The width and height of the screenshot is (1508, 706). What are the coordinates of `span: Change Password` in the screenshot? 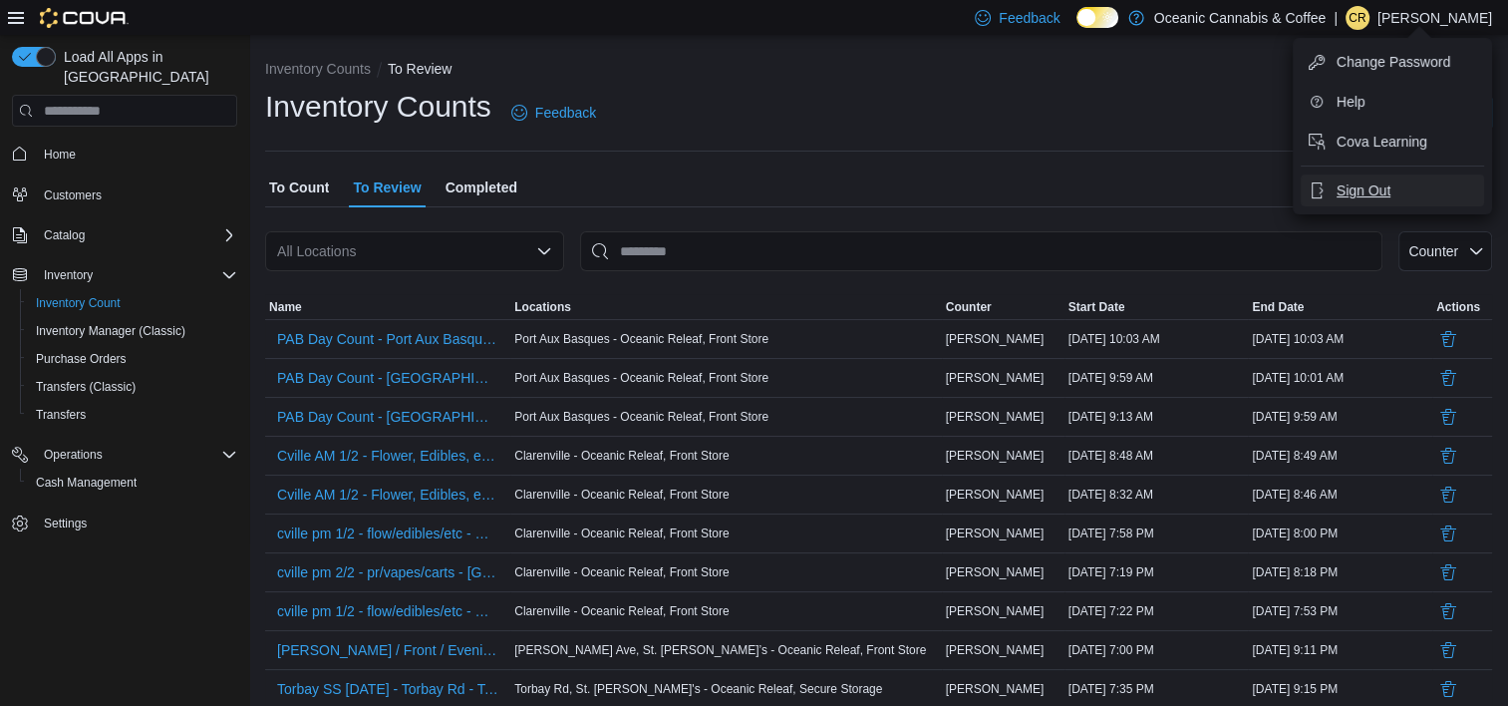 It's located at (1394, 62).